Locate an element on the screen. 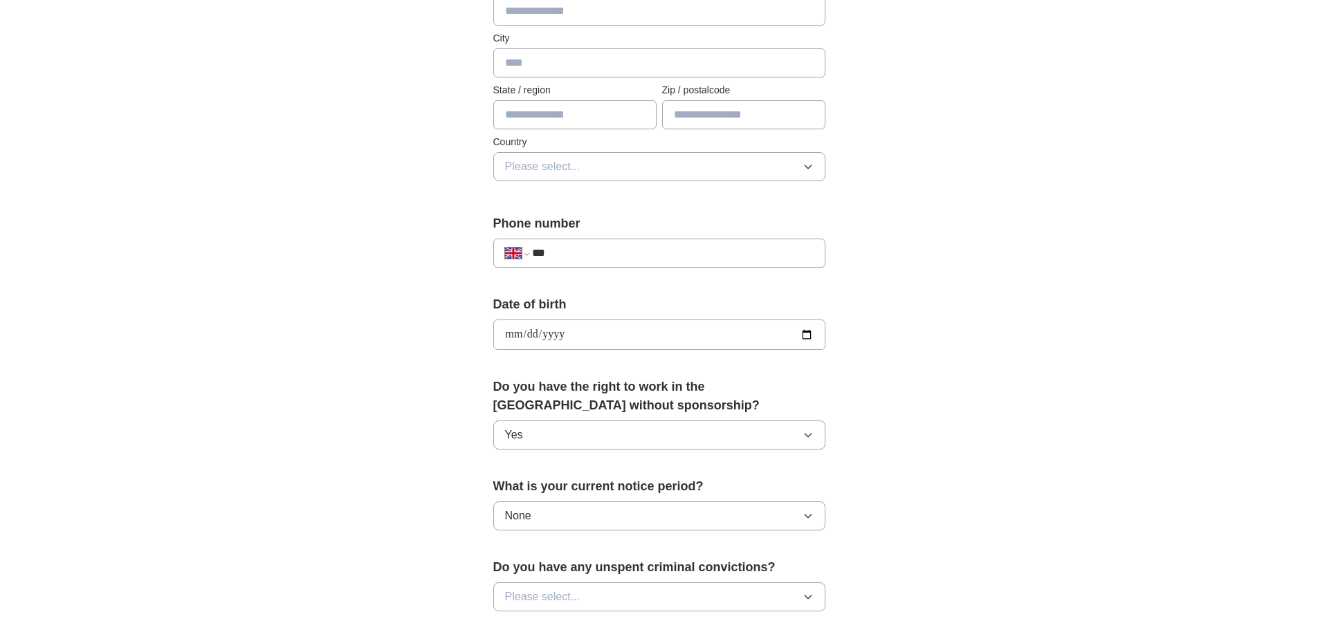 Image resolution: width=1318 pixels, height=630 pixels. label: Do you have any unspent criminal convictions? is located at coordinates (659, 567).